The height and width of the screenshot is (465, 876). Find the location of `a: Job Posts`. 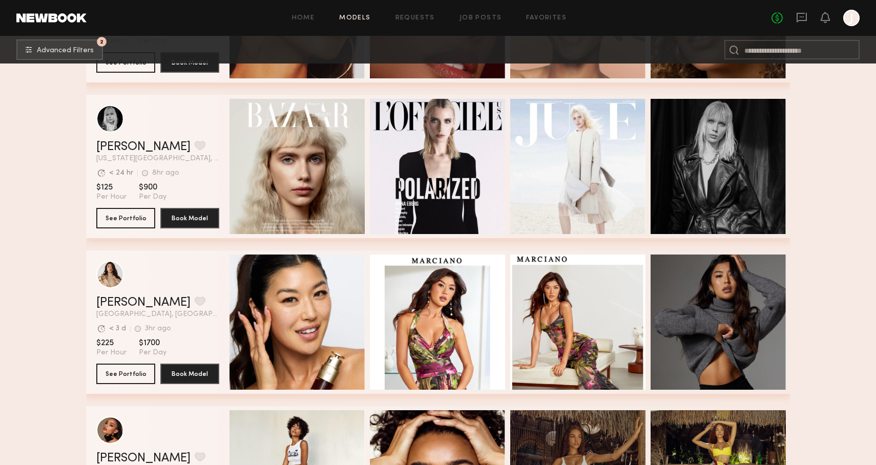

a: Job Posts is located at coordinates (480, 18).